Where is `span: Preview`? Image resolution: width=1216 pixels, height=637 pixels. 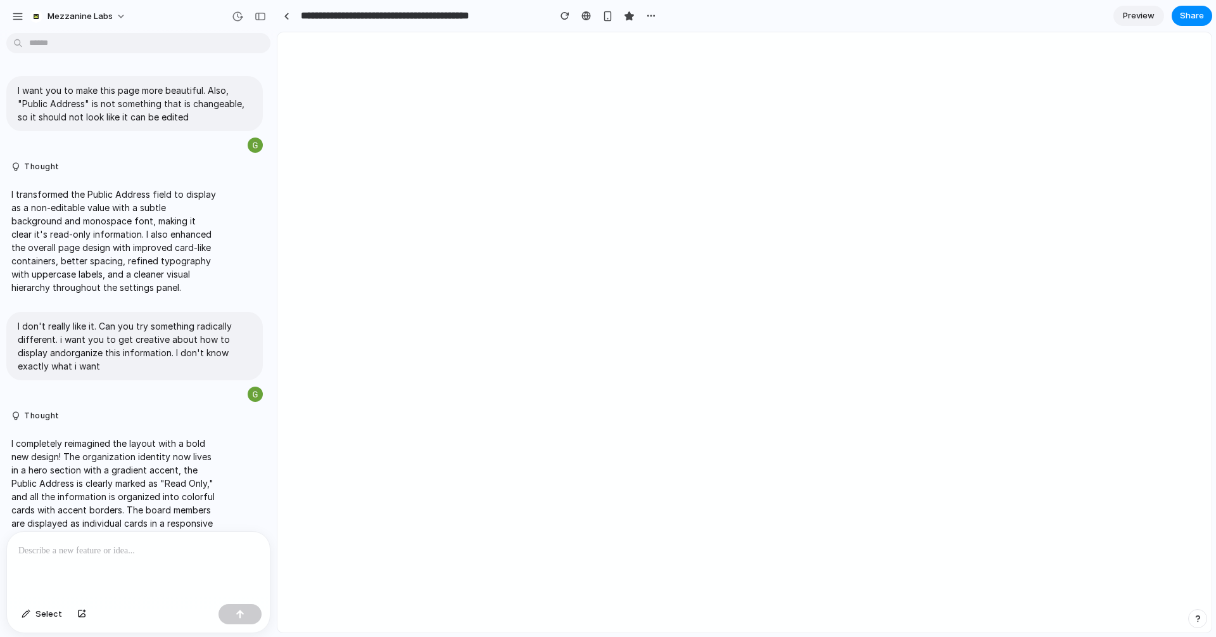 span: Preview is located at coordinates (1139, 16).